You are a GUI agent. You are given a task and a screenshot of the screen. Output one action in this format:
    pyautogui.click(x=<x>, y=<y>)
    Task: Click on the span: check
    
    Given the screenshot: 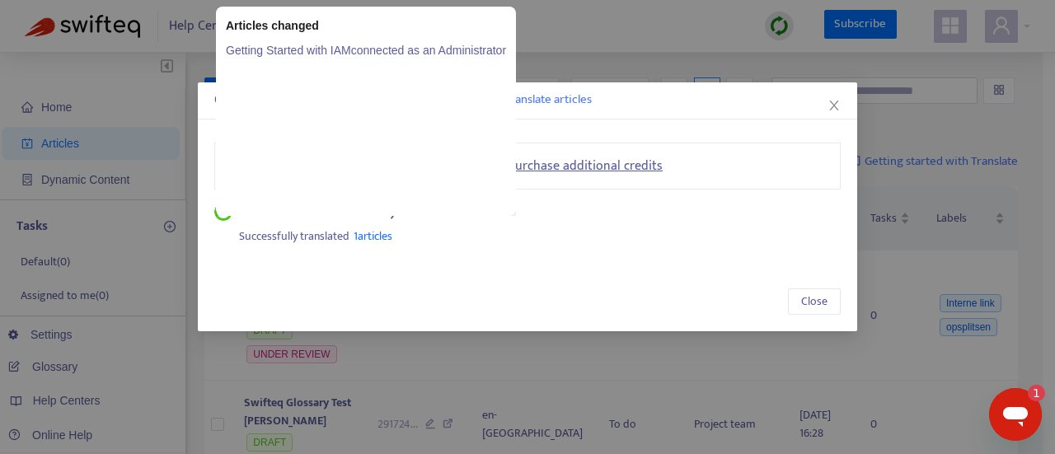 What is the action you would take?
    pyautogui.click(x=223, y=212)
    